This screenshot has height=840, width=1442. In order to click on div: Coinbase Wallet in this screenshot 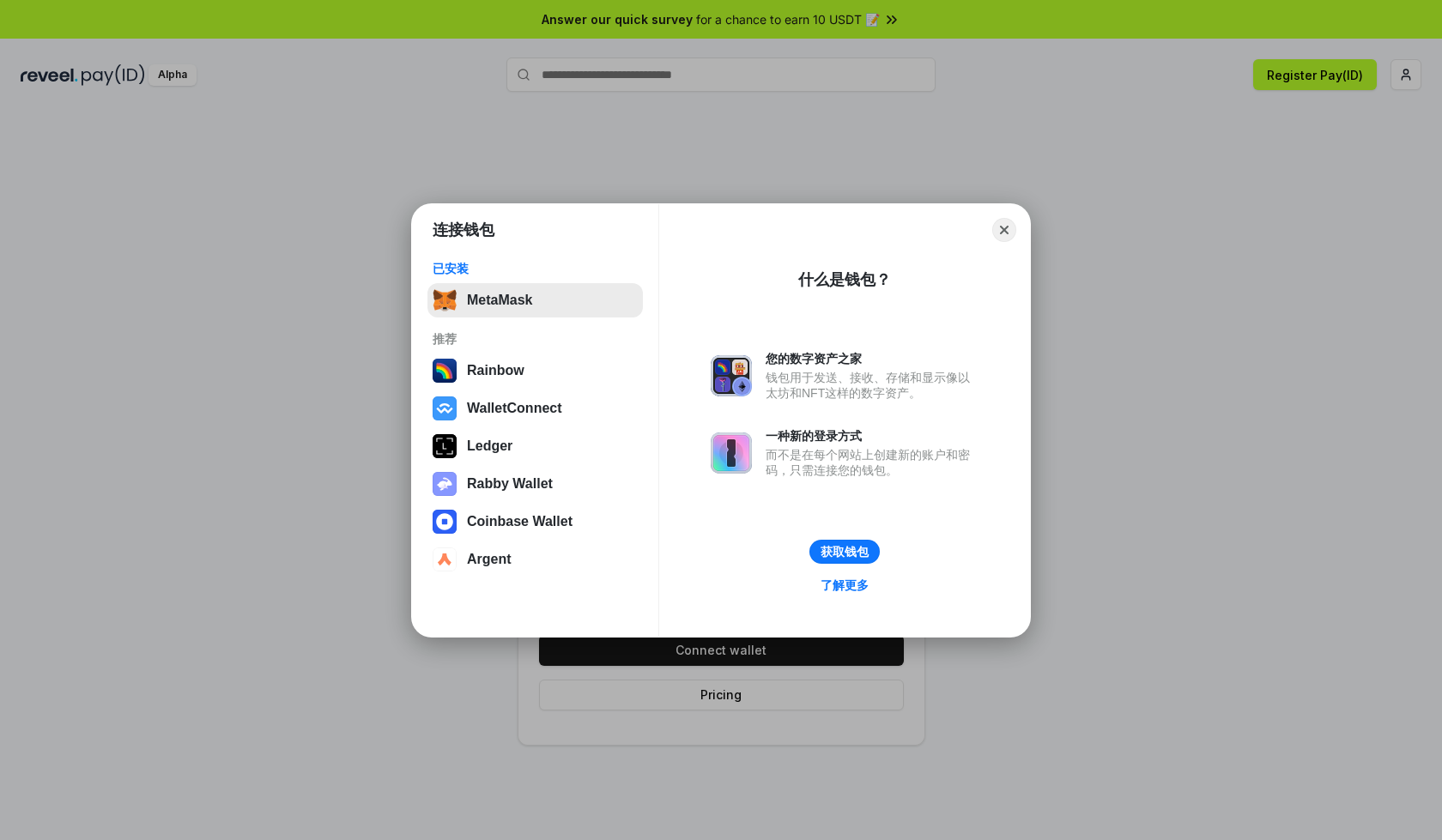, I will do `click(519, 522)`.